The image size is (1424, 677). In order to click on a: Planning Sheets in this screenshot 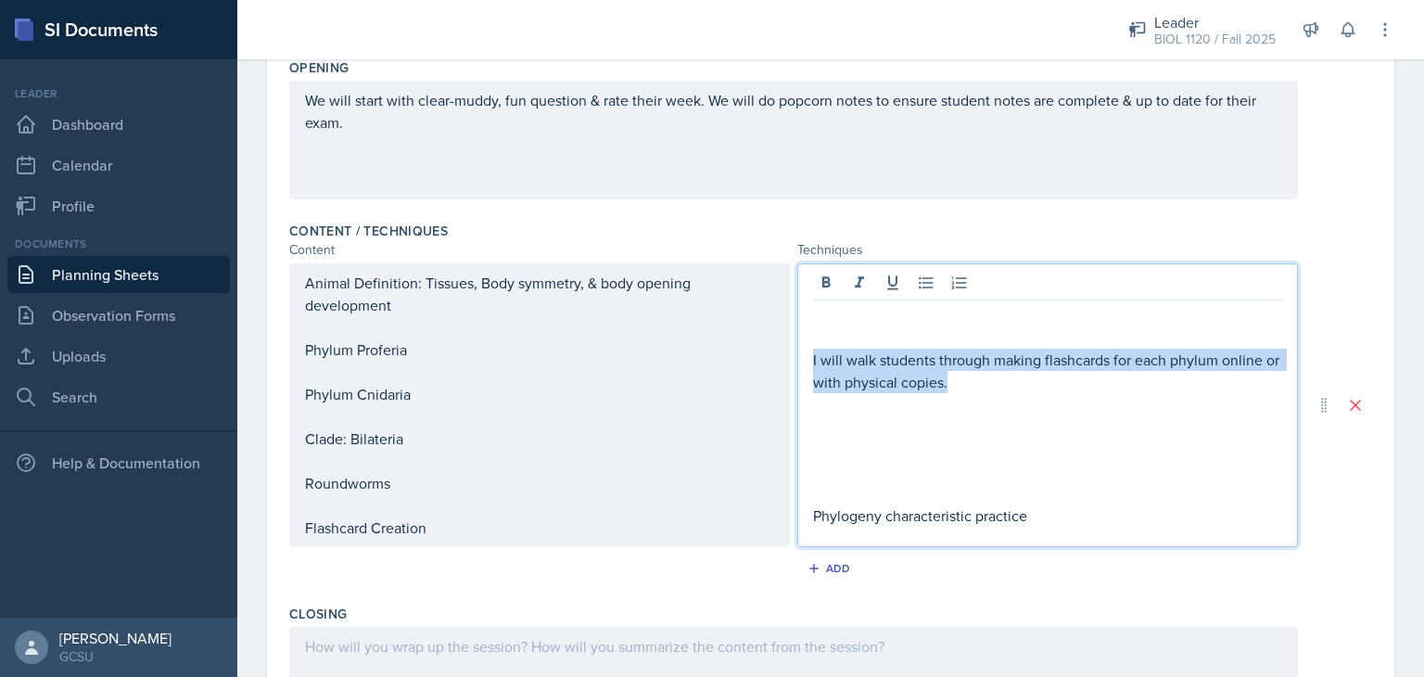, I will do `click(119, 274)`.